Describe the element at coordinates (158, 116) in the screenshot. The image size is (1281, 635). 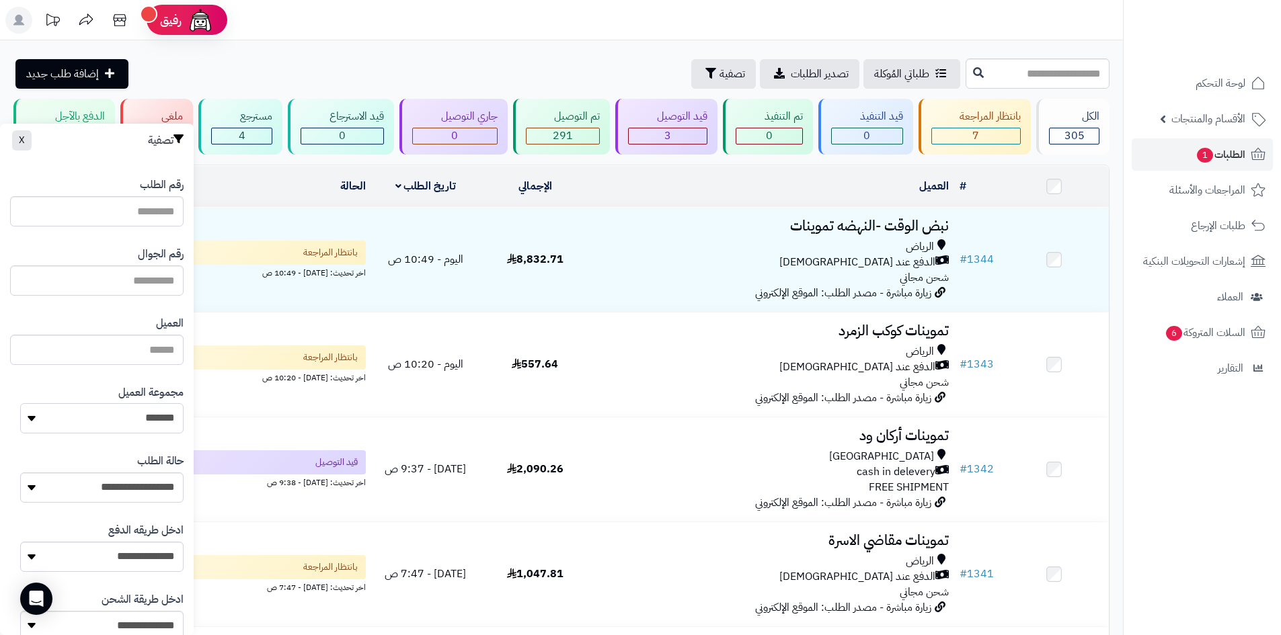
I see `div: ملغي` at that location.